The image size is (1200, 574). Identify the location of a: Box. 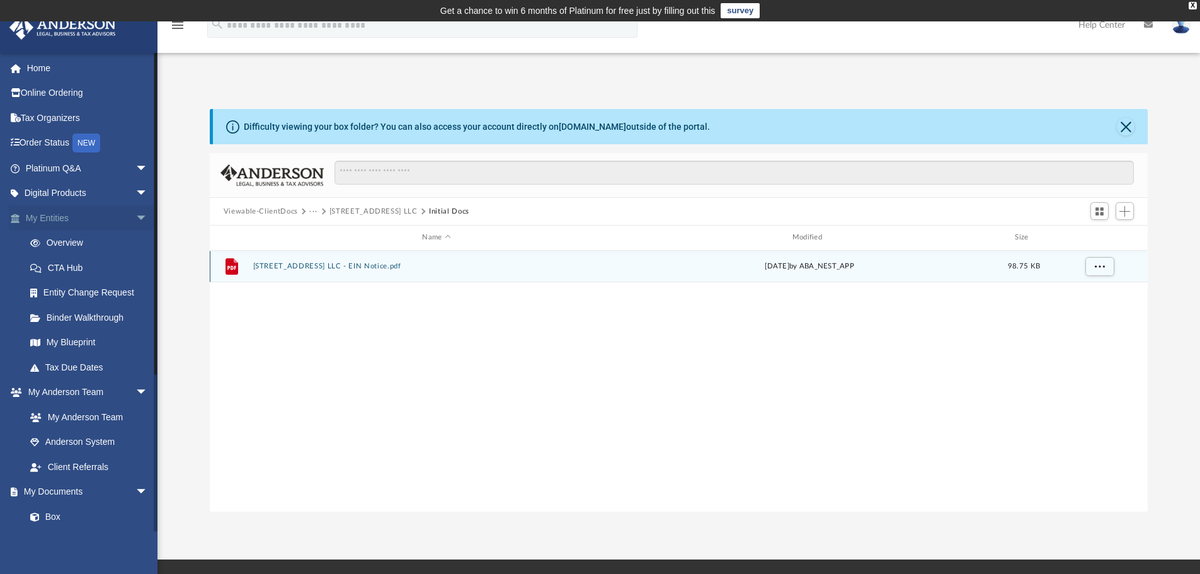
(86, 517).